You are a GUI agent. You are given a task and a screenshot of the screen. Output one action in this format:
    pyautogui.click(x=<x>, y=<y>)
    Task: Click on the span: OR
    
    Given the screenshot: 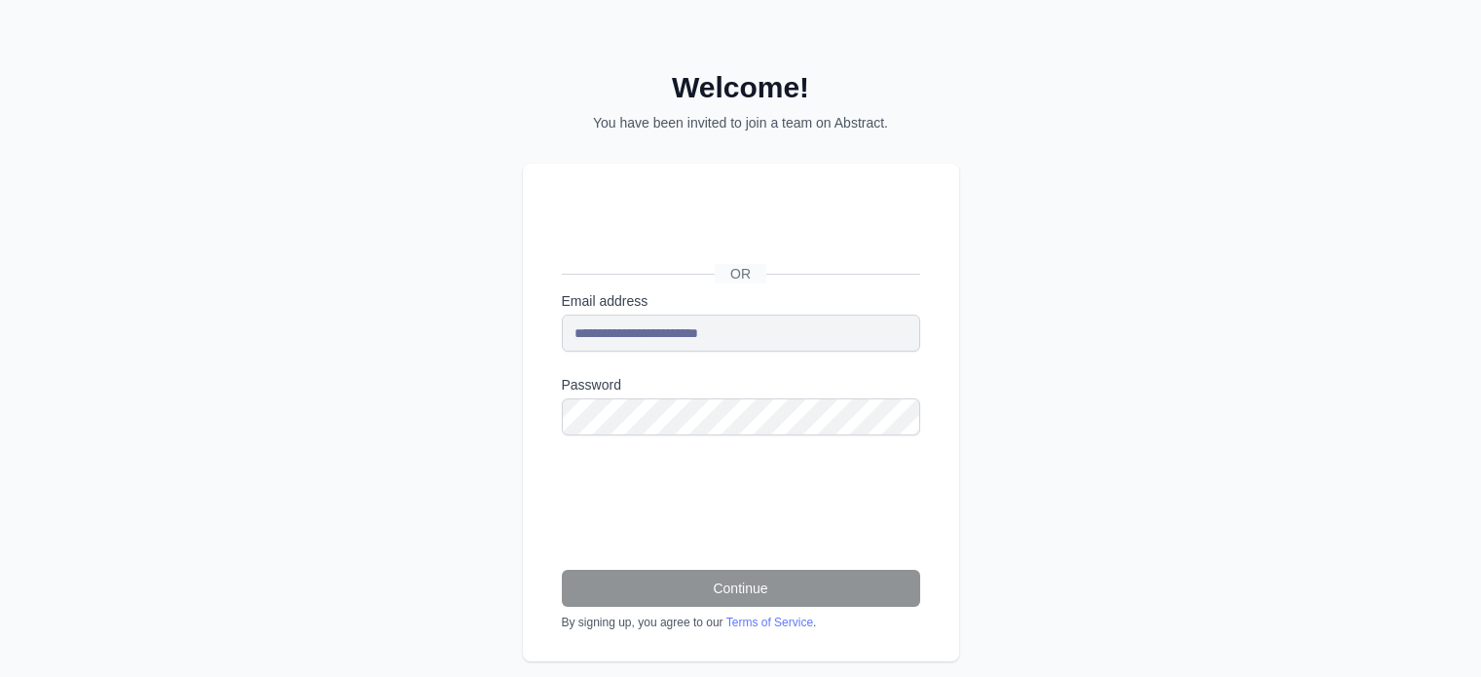 What is the action you would take?
    pyautogui.click(x=740, y=274)
    